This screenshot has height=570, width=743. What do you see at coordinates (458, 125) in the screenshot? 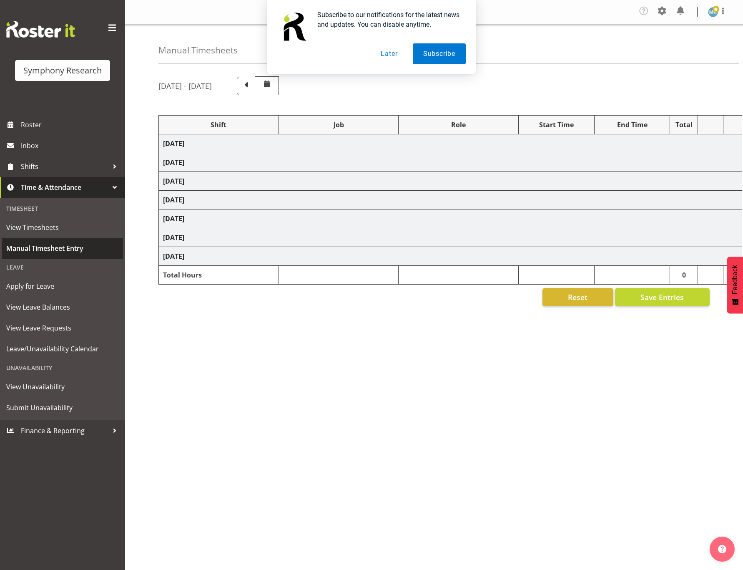
I see `div: Role` at bounding box center [458, 125].